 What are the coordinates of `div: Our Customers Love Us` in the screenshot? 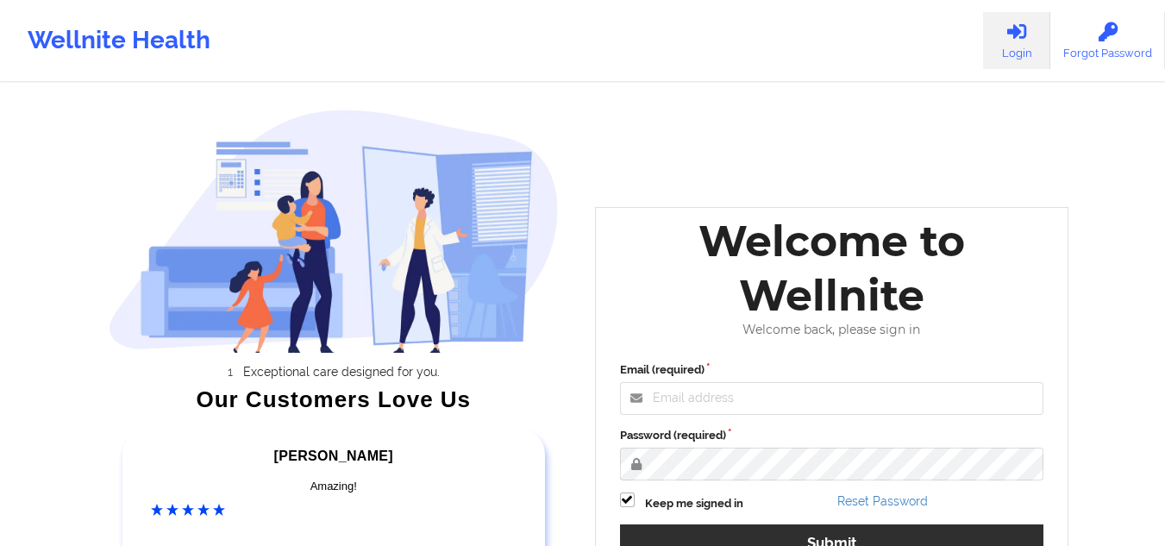 It's located at (334, 399).